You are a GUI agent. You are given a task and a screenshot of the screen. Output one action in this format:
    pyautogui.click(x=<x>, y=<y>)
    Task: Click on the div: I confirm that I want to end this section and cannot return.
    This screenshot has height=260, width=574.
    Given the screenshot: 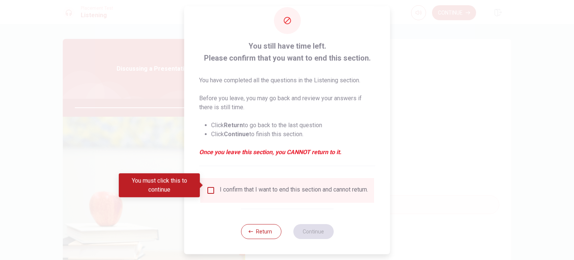 What is the action you would take?
    pyautogui.click(x=294, y=190)
    